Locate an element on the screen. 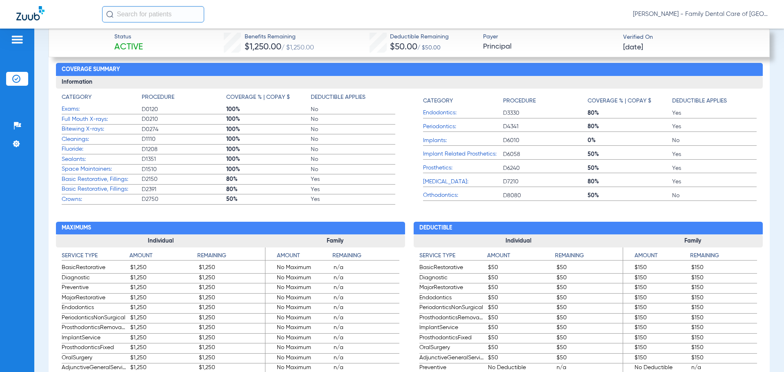 This screenshot has height=372, width=784. span: D1510 is located at coordinates (184, 170).